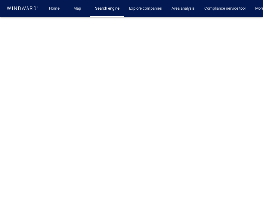 The height and width of the screenshot is (200, 263). Describe the element at coordinates (54, 8) in the screenshot. I see `button: Home` at that location.